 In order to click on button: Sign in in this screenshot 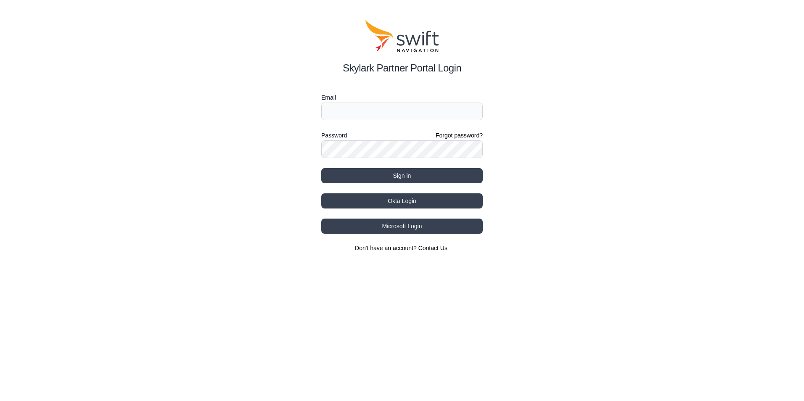, I will do `click(402, 176)`.